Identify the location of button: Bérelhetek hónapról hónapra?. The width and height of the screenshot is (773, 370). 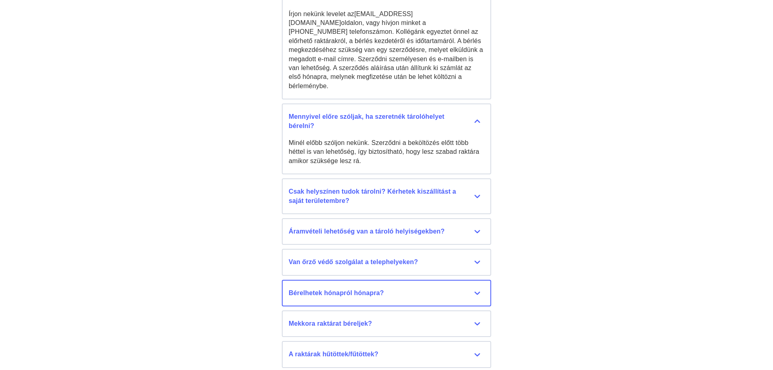
(387, 293).